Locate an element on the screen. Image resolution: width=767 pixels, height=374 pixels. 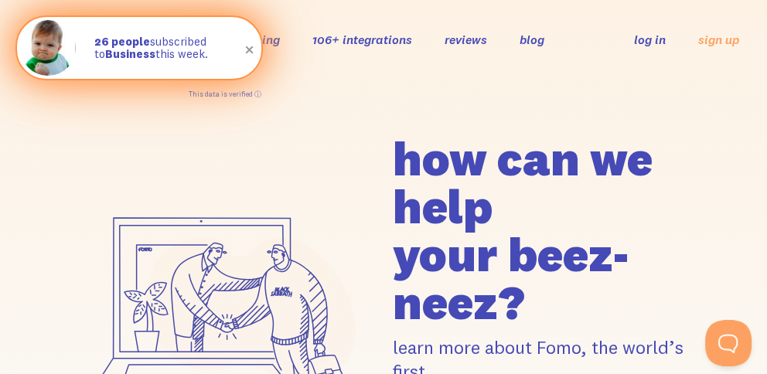
strong: 26 people is located at coordinates (122, 41).